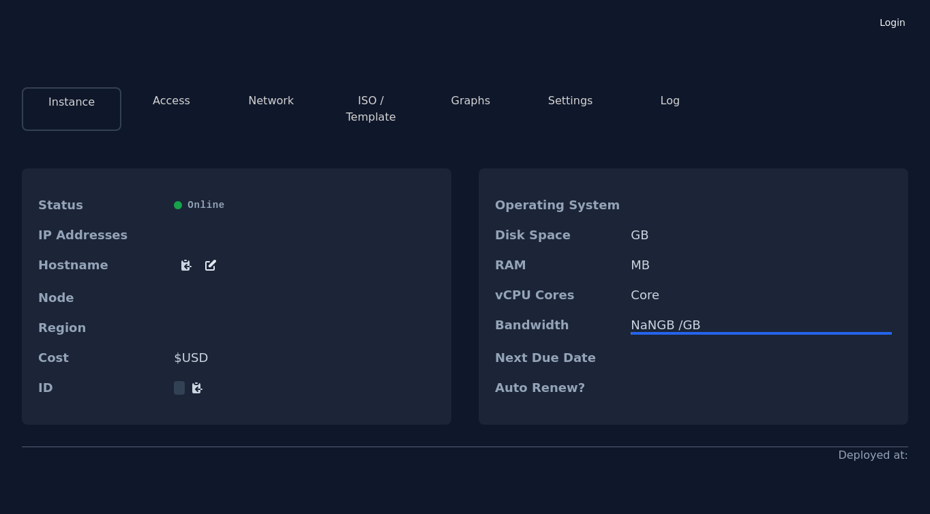  I want to click on dt: Region, so click(100, 328).